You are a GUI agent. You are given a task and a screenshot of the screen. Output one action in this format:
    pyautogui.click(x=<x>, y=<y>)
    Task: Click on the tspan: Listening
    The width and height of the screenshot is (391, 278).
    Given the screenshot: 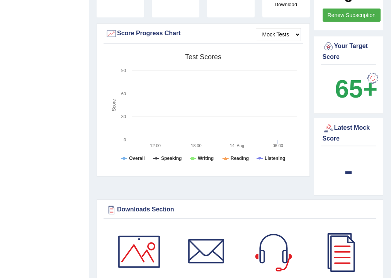 What is the action you would take?
    pyautogui.click(x=275, y=158)
    